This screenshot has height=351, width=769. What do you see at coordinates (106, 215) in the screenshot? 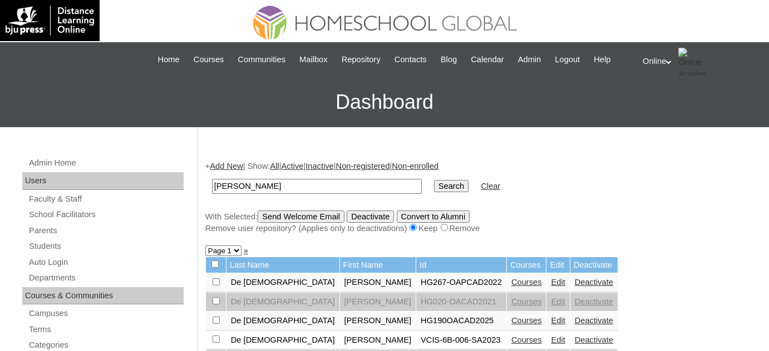
I see `a: School Facilitators` at bounding box center [106, 215].